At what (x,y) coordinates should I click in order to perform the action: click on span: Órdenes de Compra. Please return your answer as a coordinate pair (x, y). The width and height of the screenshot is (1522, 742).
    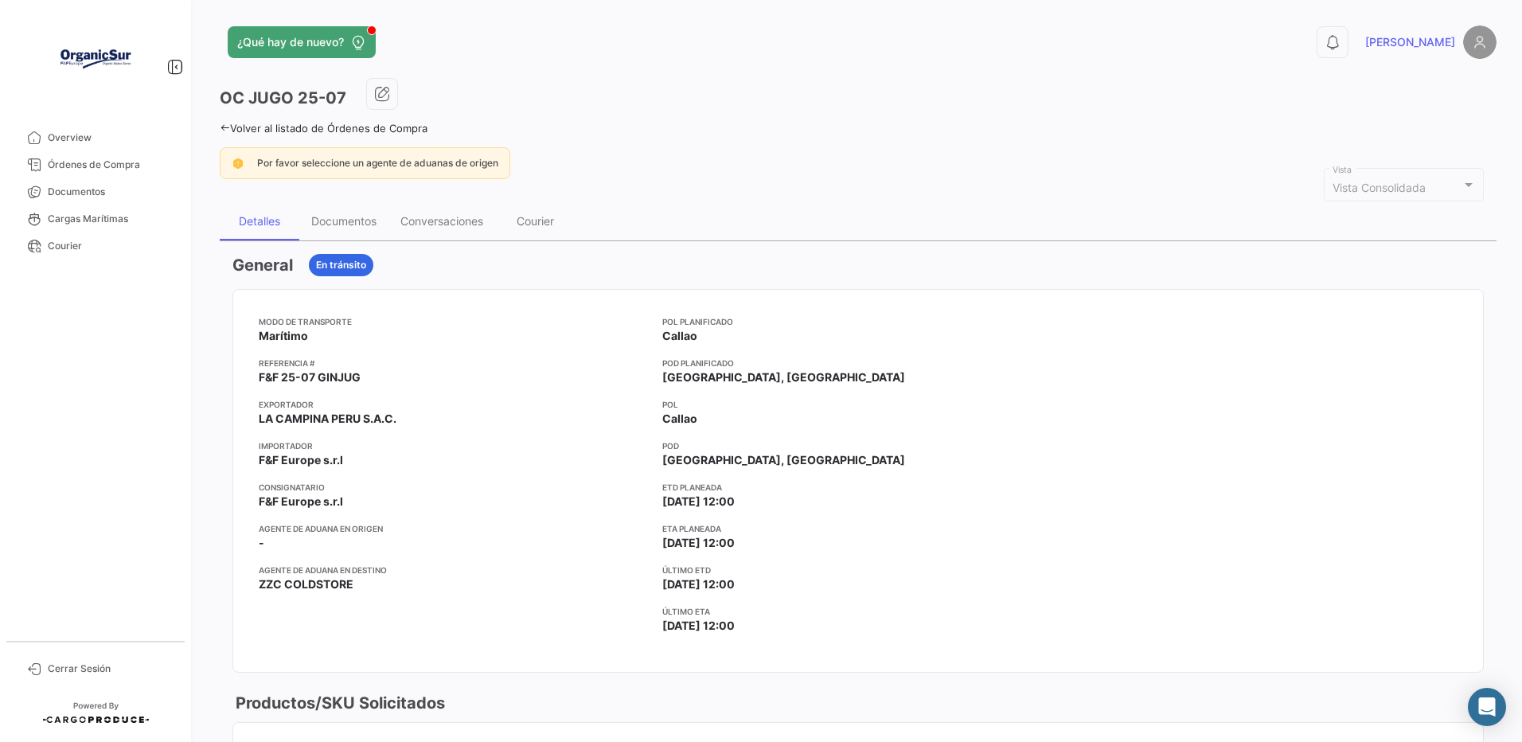
    Looking at the image, I should click on (110, 165).